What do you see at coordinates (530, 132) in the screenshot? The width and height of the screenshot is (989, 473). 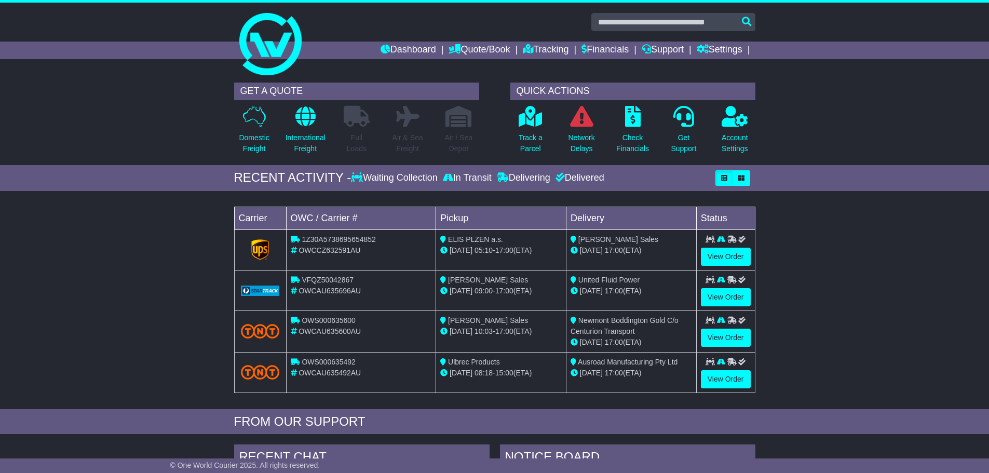 I see `a: Track aParcel` at bounding box center [530, 132].